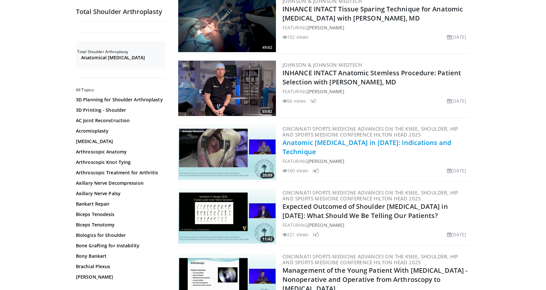 The image size is (546, 290). I want to click on a: Acromioplasty, so click(120, 131).